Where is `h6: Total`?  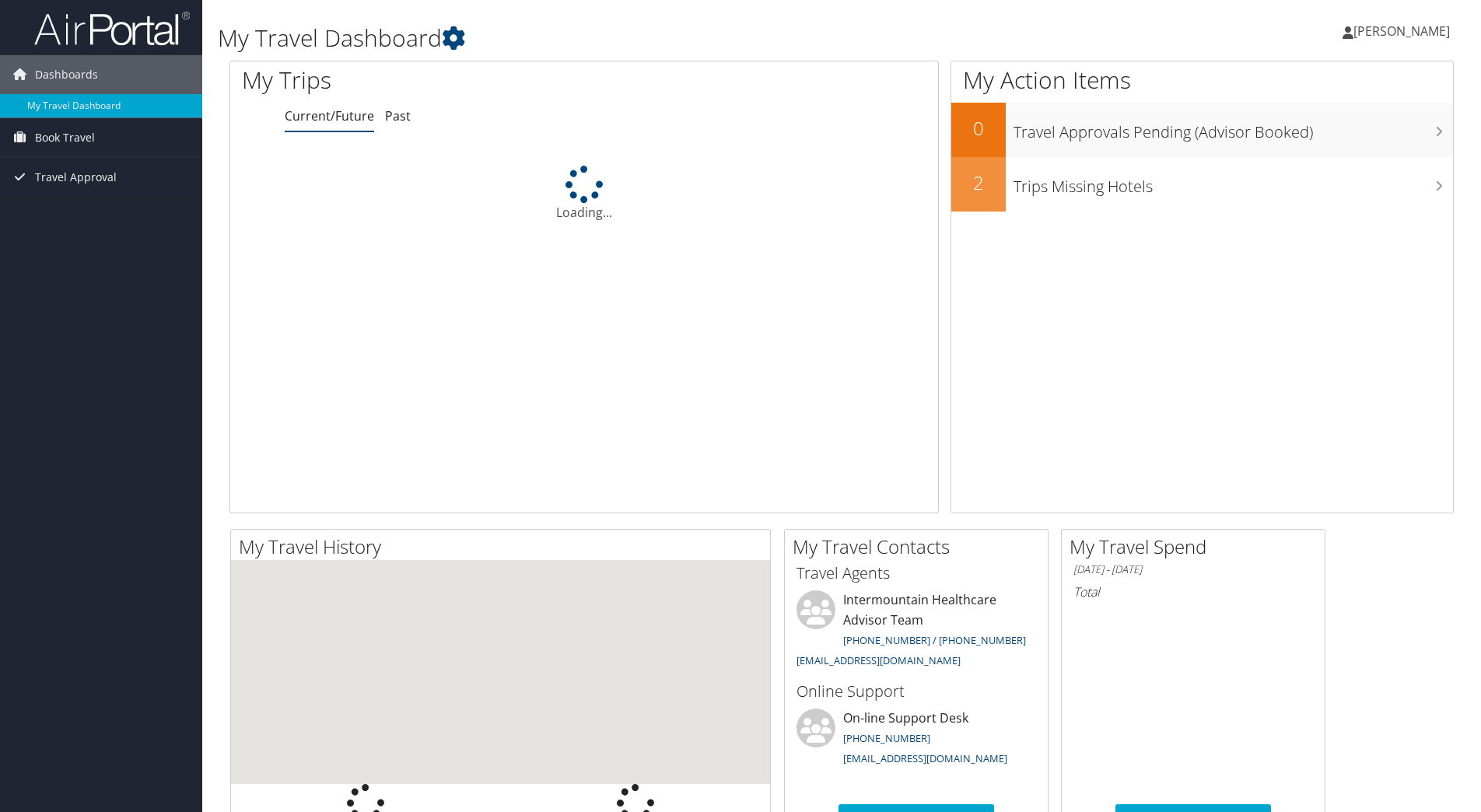 h6: Total is located at coordinates (1193, 592).